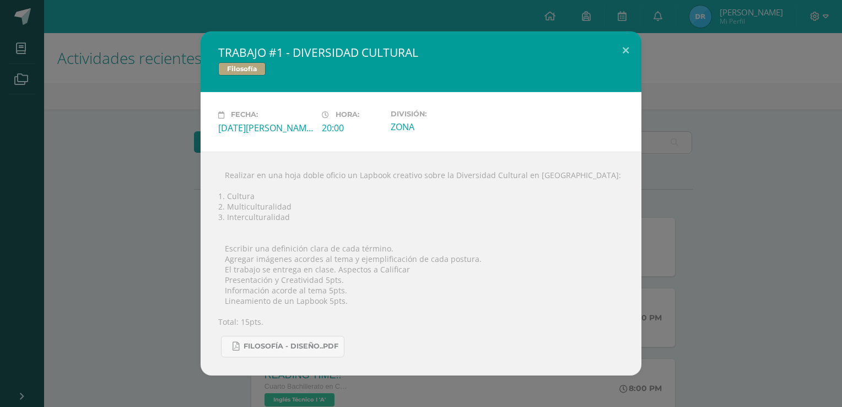  I want to click on div: ZONA, so click(438, 127).